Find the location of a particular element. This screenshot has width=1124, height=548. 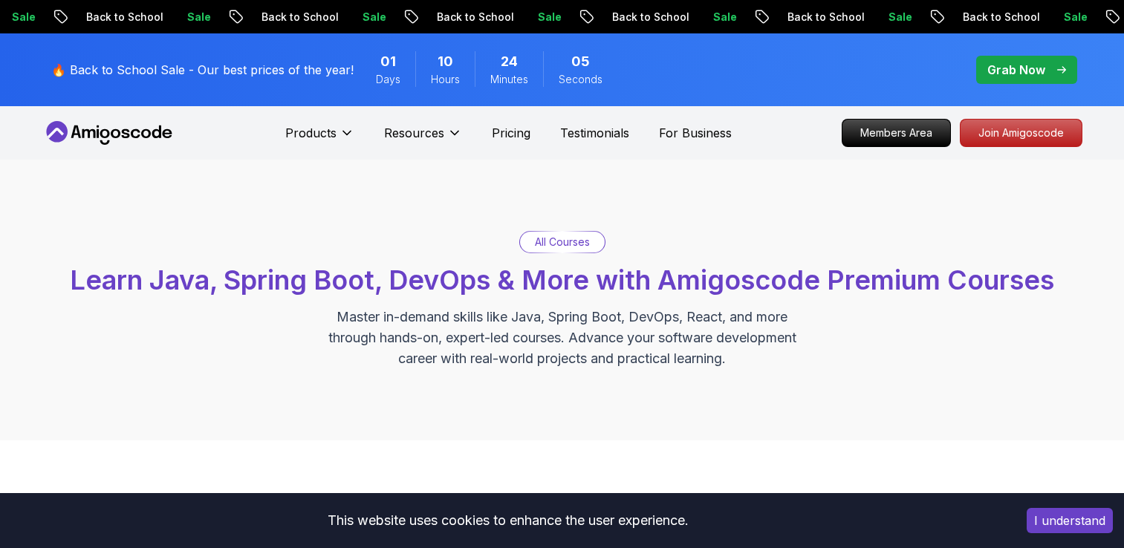

p: Members Area is located at coordinates (896, 133).